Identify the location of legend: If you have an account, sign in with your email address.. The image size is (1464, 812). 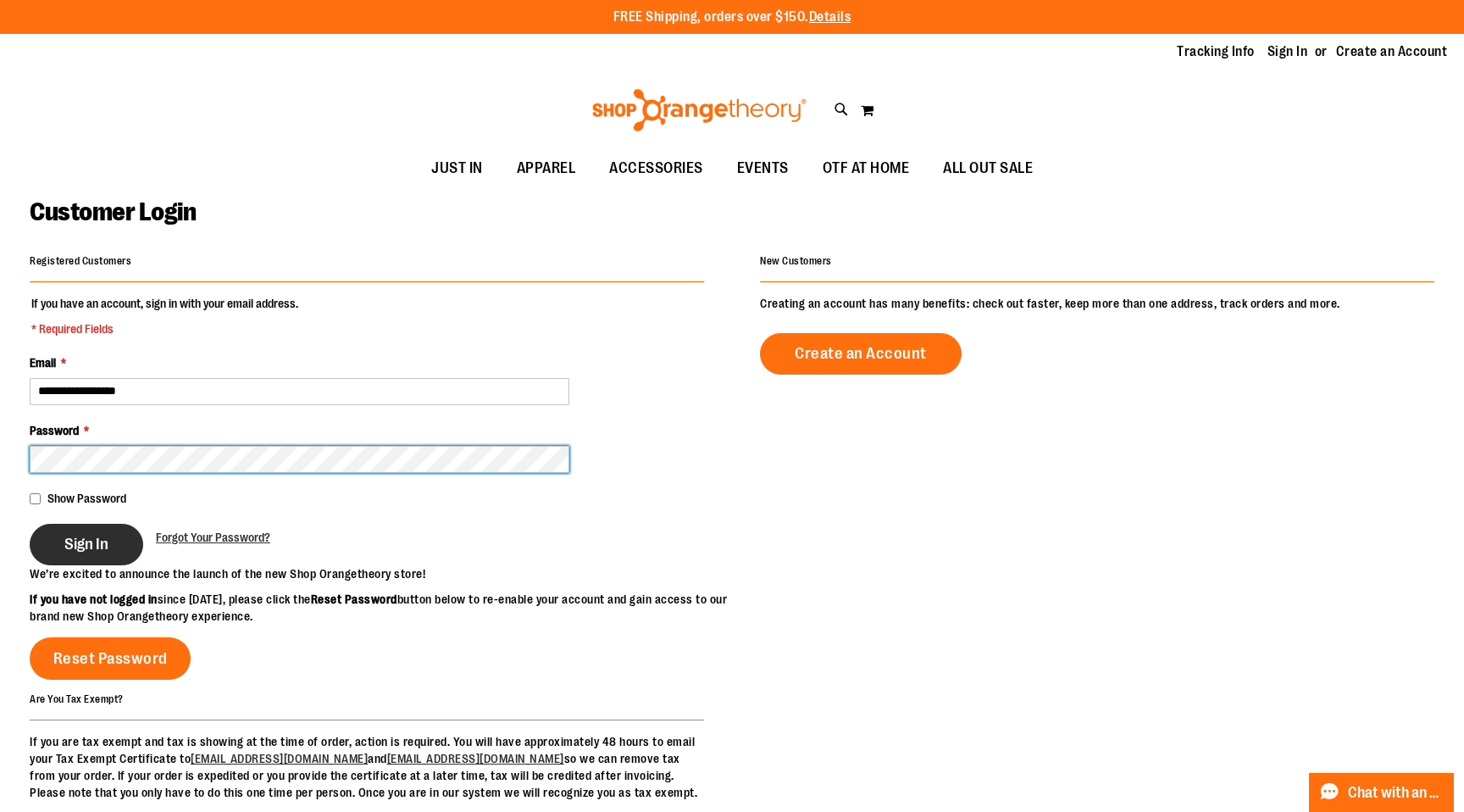
(164, 316).